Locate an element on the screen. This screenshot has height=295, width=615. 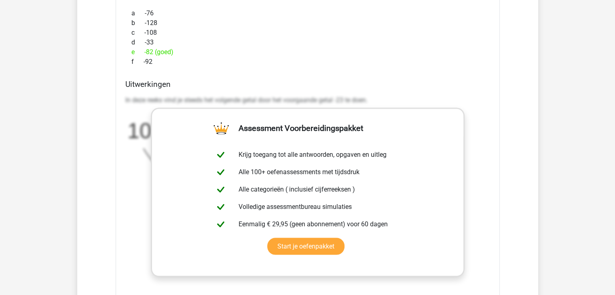
div: -33 is located at coordinates (308, 42).